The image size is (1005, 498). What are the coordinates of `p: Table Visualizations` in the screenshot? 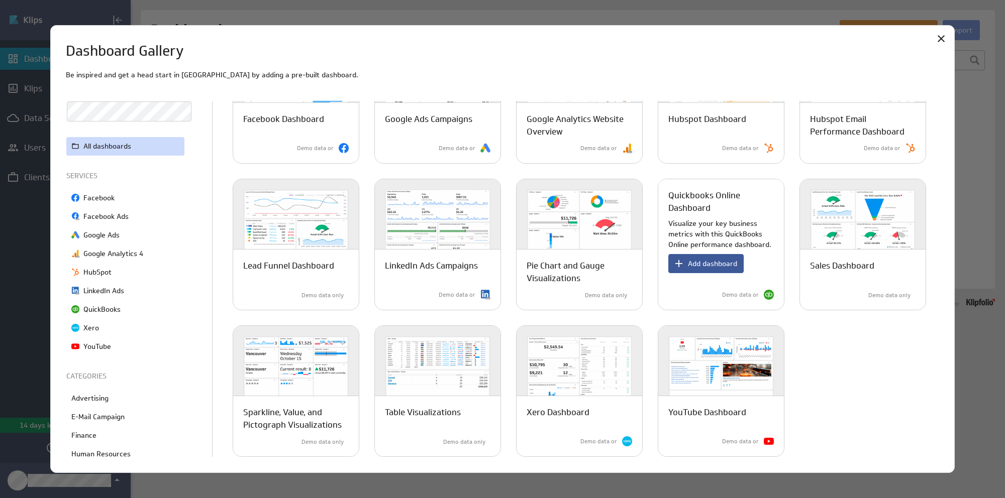 It's located at (423, 412).